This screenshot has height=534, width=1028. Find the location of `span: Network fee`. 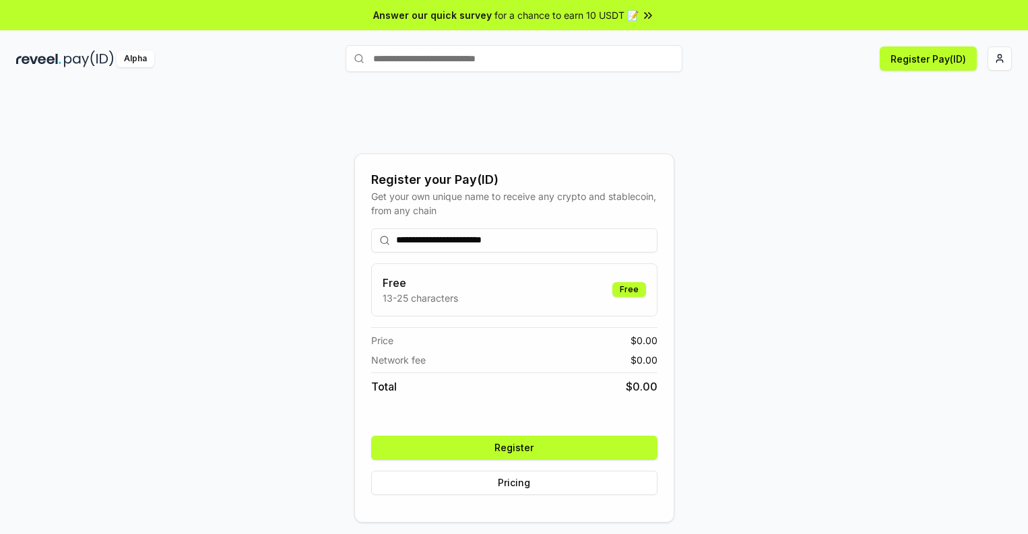

span: Network fee is located at coordinates (398, 360).